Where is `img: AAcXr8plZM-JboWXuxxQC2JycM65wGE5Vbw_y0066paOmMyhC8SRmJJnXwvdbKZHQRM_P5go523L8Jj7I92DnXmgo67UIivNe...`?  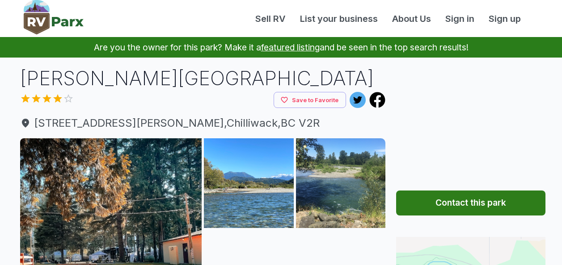 img: AAcXr8plZM-JboWXuxxQC2JycM65wGE5Vbw_y0066paOmMyhC8SRmJJnXwvdbKZHQRM_P5go523L8Jj7I92DnXmgo67UIivNe... is located at coordinates (248, 183).